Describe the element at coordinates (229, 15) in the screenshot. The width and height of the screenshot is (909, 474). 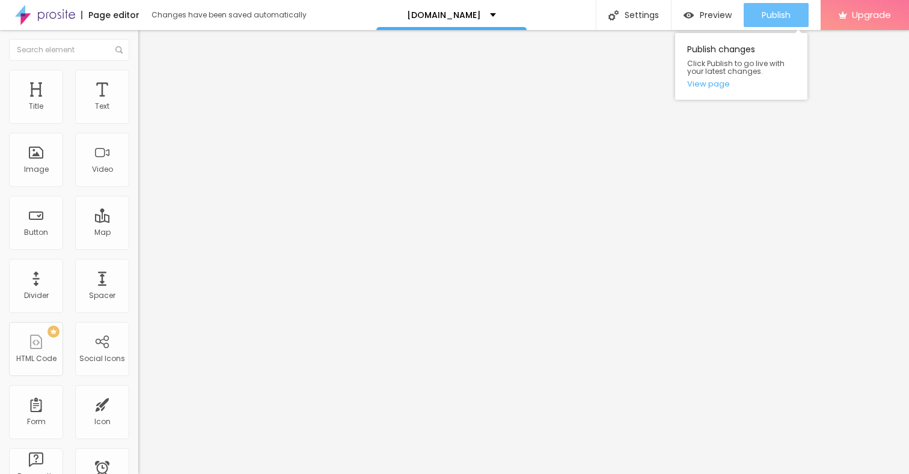
I see `div: Changes have been saved automatically` at that location.